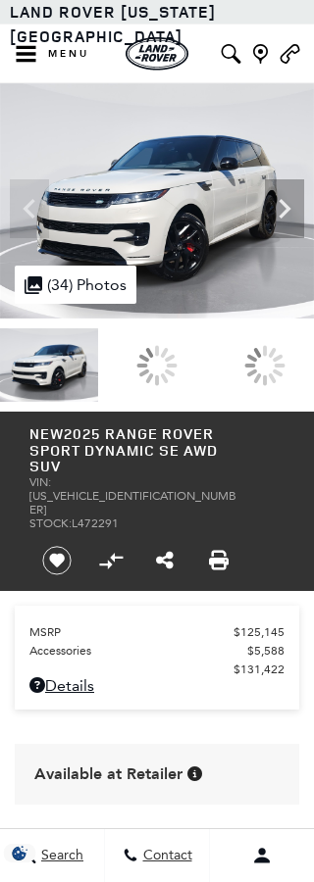 The width and height of the screenshot is (314, 882). Describe the element at coordinates (259, 670) in the screenshot. I see `span: $131,422` at that location.